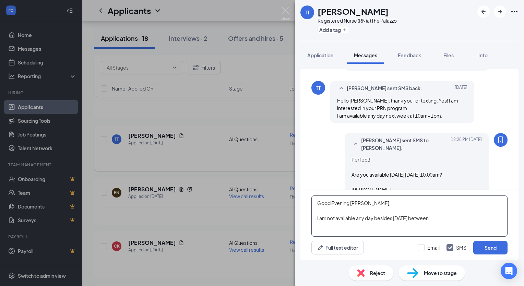 The height and width of the screenshot is (286, 524). Describe the element at coordinates (357, 21) in the screenshot. I see `div: Registered Nurse (RN) at The Palazzo` at that location.